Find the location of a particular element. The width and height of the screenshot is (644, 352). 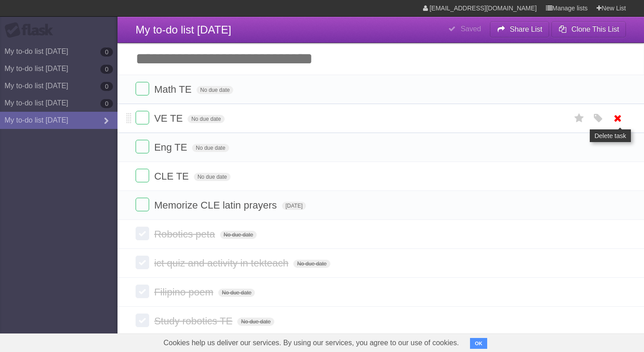

span: VE TE is located at coordinates (169, 118).